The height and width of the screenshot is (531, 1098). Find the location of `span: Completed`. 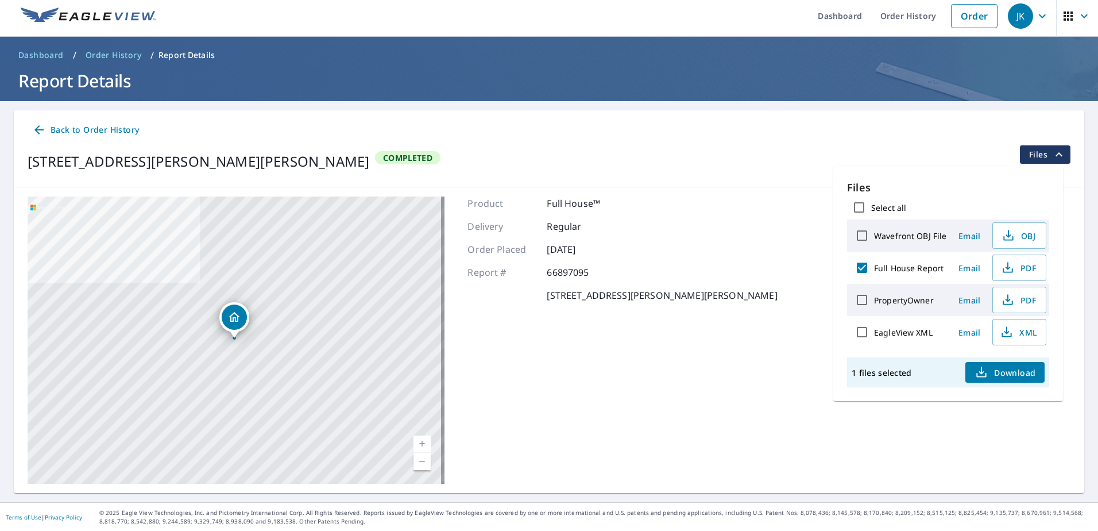

span: Completed is located at coordinates (408, 157).